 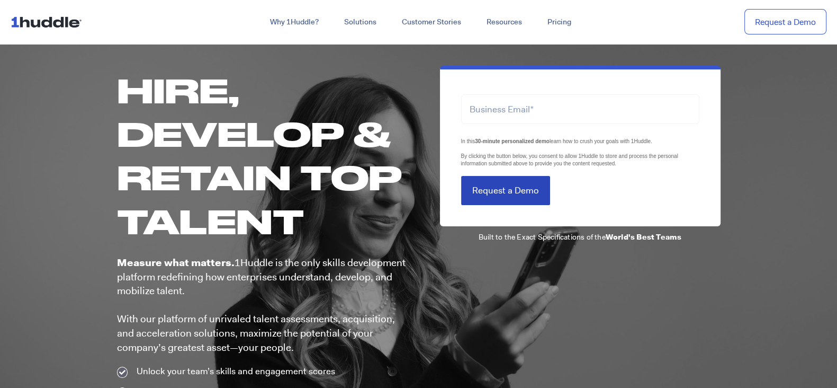 What do you see at coordinates (294, 22) in the screenshot?
I see `a: Why 1Huddle?` at bounding box center [294, 22].